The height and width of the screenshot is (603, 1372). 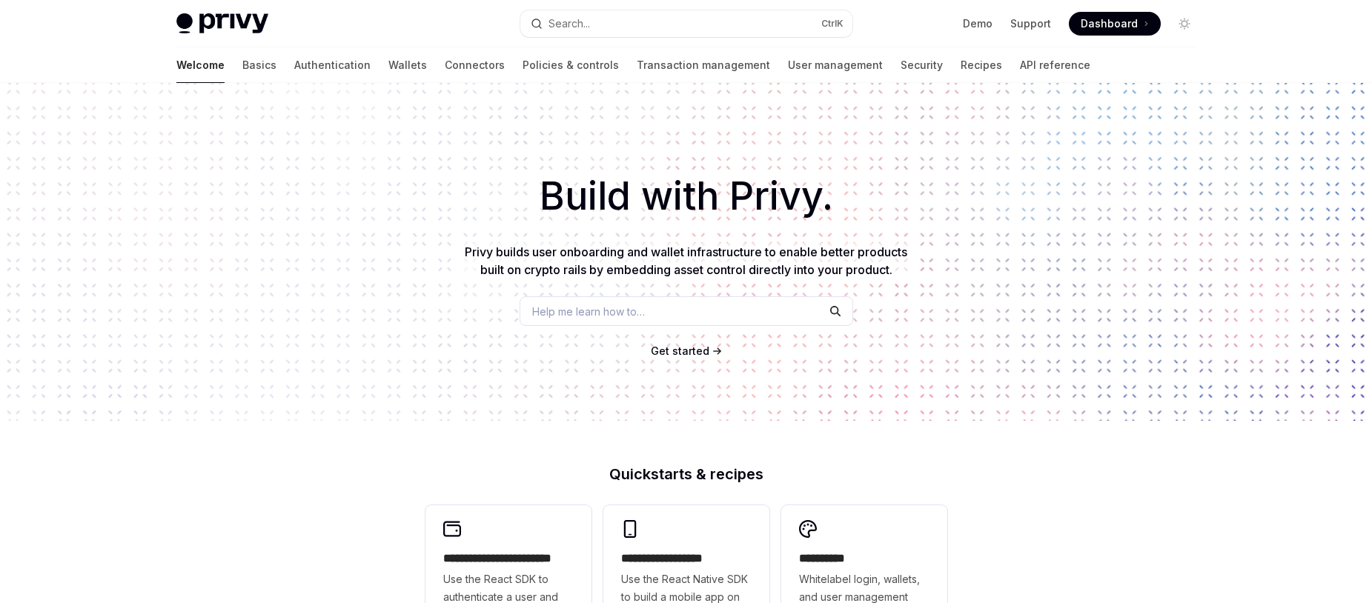 What do you see at coordinates (704, 65) in the screenshot?
I see `a: Transaction management` at bounding box center [704, 65].